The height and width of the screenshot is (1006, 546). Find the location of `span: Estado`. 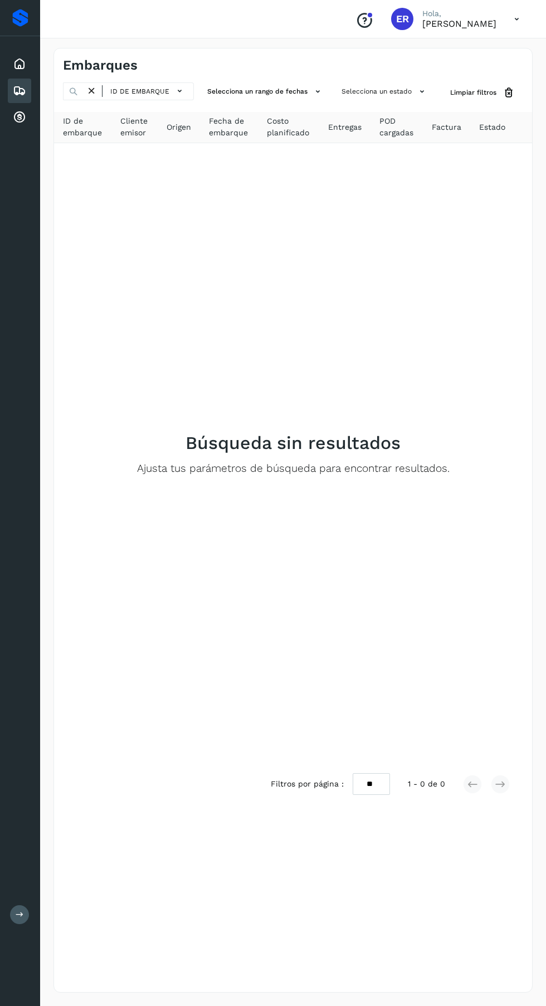

span: Estado is located at coordinates (492, 127).